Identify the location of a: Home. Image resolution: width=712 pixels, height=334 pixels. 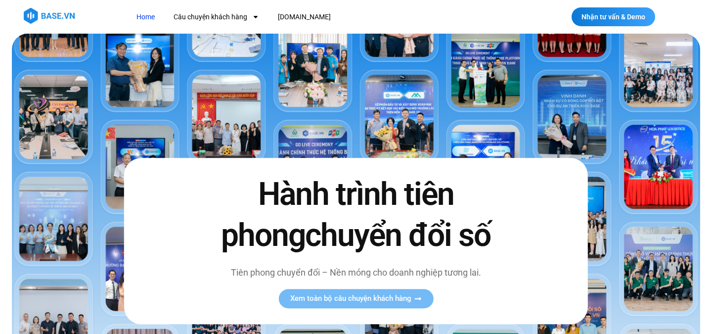
(145, 17).